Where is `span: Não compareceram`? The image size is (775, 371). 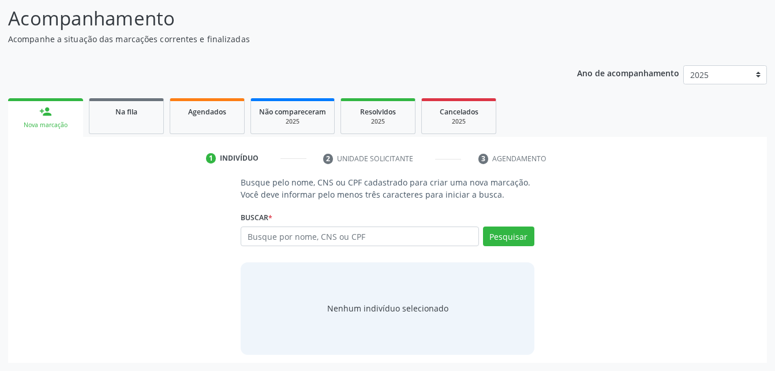 span: Não compareceram is located at coordinates (293, 111).